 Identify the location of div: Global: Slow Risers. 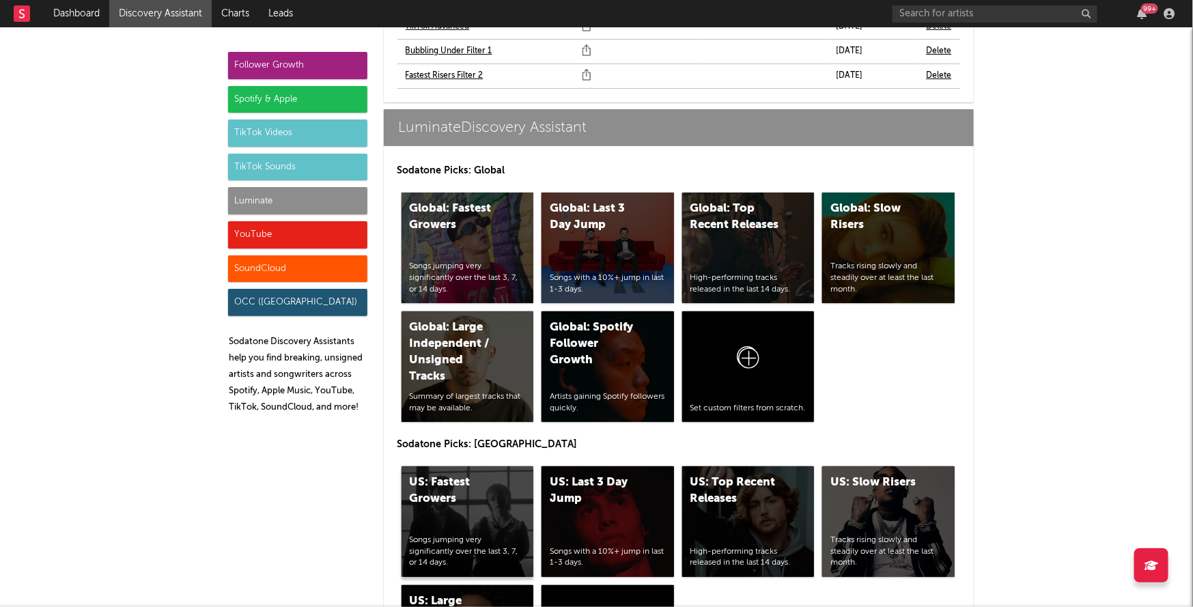
(877, 217).